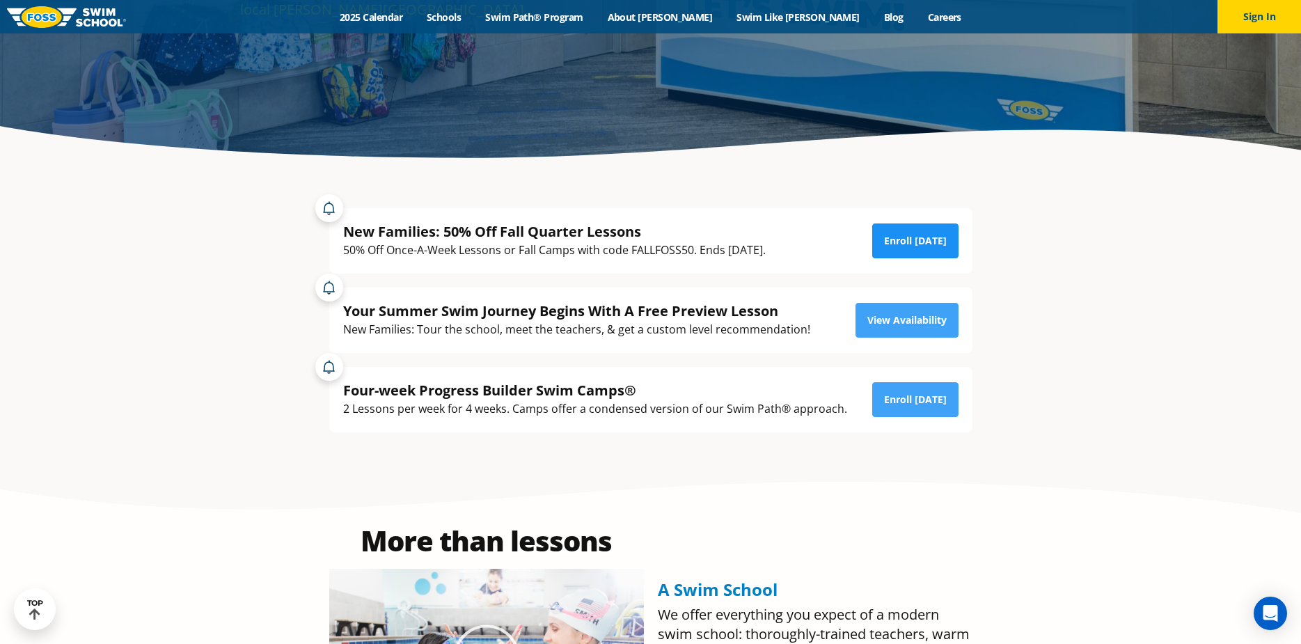 This screenshot has height=644, width=1301. Describe the element at coordinates (1270, 613) in the screenshot. I see `div: Open Intercom Messenger` at that location.